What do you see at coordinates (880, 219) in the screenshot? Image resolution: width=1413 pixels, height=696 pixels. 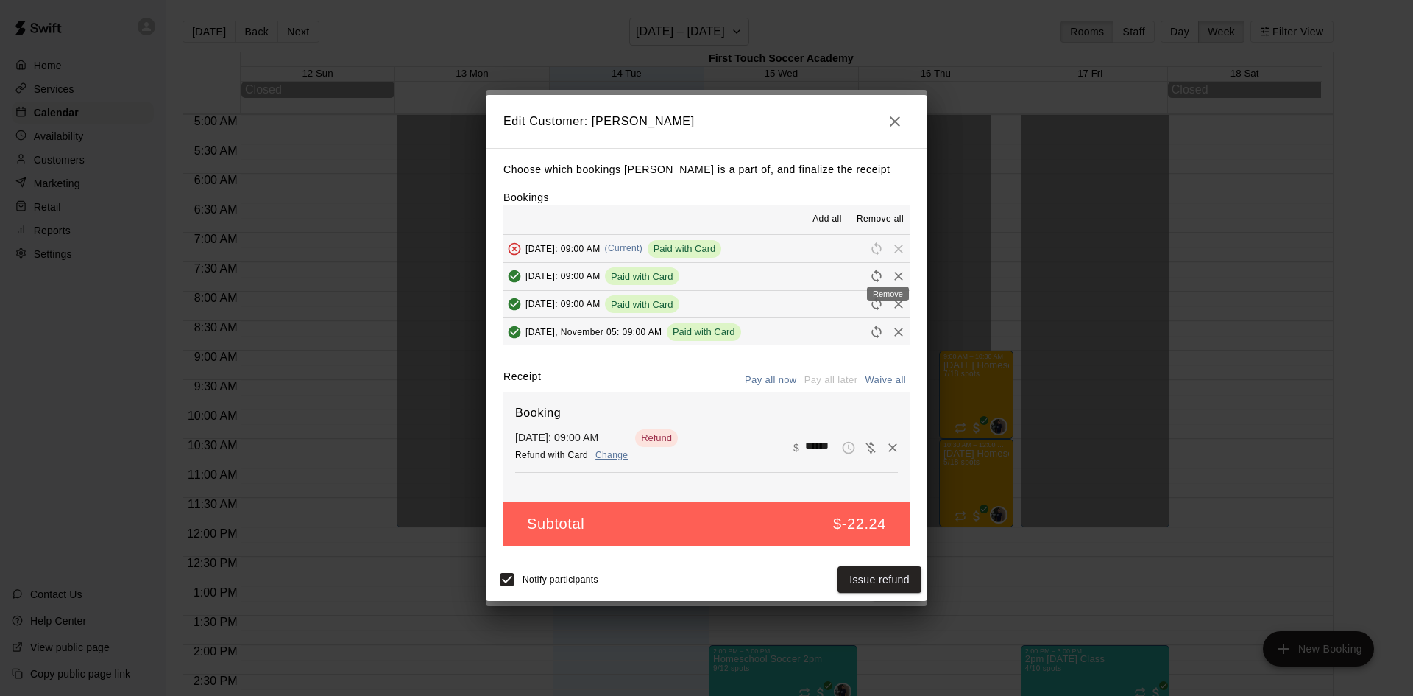 I see `button: Remove all` at bounding box center [880, 219].